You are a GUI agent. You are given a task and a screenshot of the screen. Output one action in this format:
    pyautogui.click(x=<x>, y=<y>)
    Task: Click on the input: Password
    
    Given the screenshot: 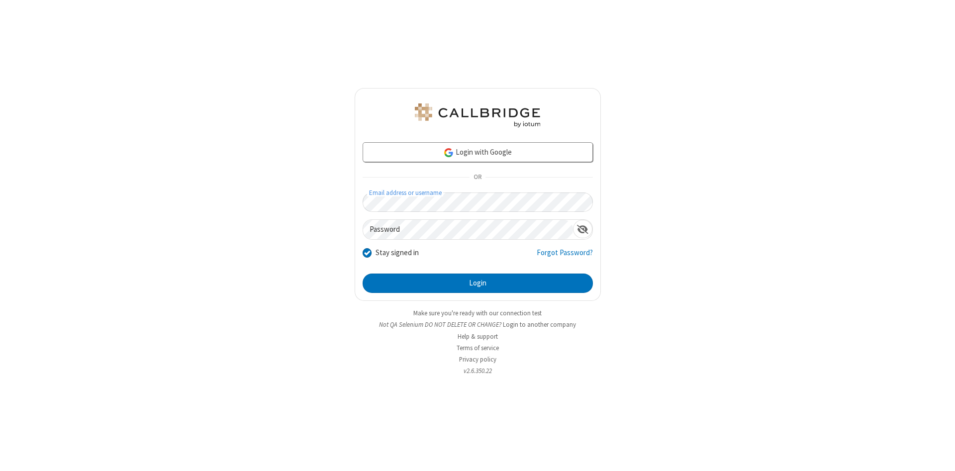 What is the action you would take?
    pyautogui.click(x=468, y=229)
    